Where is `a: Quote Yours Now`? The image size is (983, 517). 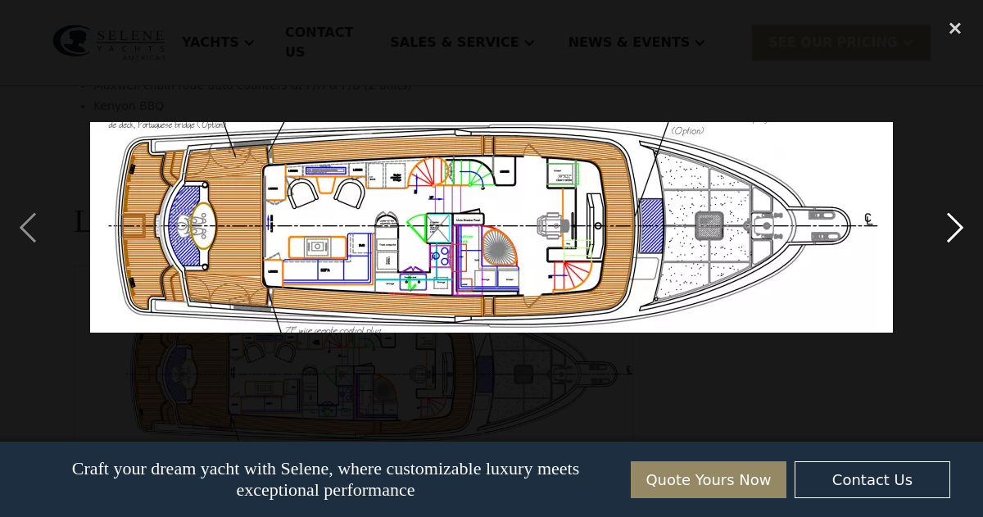
a: Quote Yours Now is located at coordinates (708, 479).